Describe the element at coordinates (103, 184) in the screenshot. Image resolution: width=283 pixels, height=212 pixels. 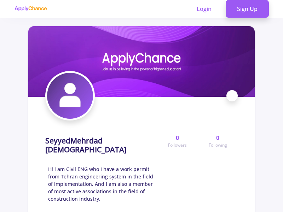
I see `span: Hi i am Civil ENG who I have a work permit from Tehran engineering system in the field of impleme...` at that location.